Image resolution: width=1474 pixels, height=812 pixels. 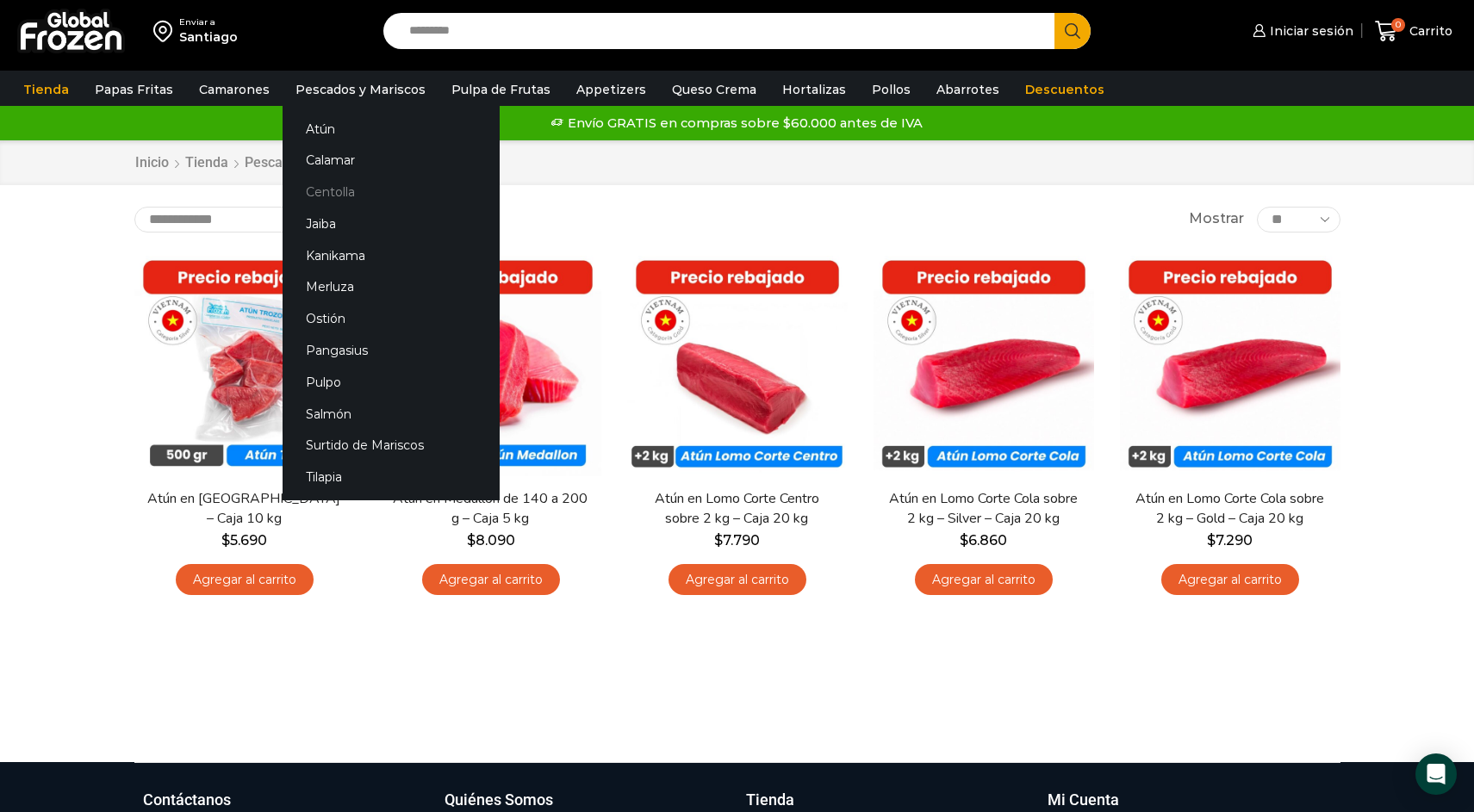 I want to click on a: Atún en Medallón de 140 a 200 g – Caja 5 kg, so click(x=490, y=509).